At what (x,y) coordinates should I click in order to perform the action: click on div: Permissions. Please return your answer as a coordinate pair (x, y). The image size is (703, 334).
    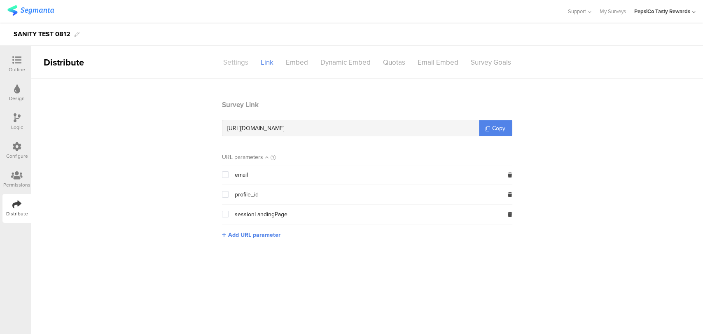
    Looking at the image, I should click on (17, 185).